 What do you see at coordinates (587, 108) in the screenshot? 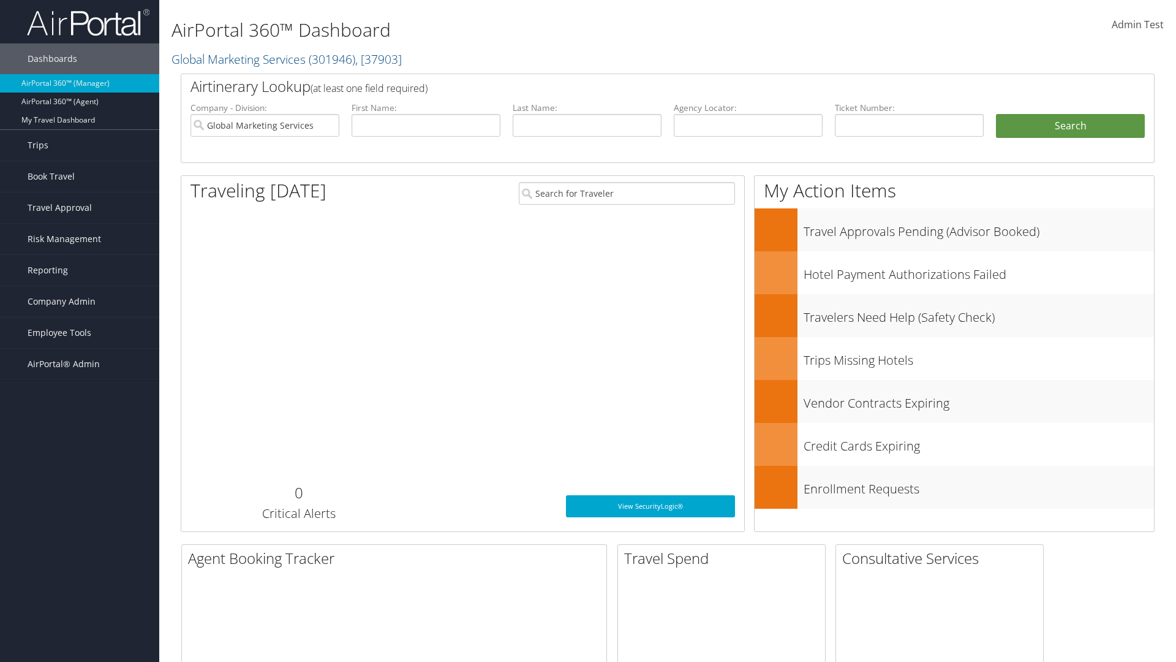
I see `label: Last Name:` at bounding box center [587, 108].